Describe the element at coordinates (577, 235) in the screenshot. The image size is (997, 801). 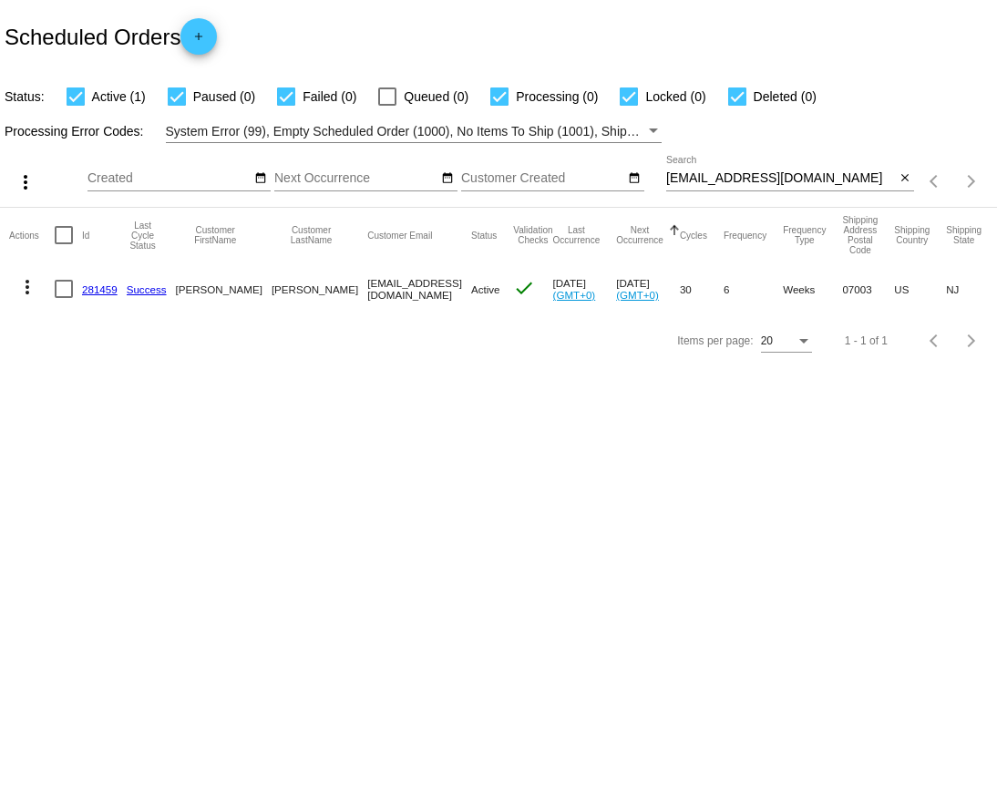
I see `button: Change sorting for LastOccurrenceUtc` at that location.